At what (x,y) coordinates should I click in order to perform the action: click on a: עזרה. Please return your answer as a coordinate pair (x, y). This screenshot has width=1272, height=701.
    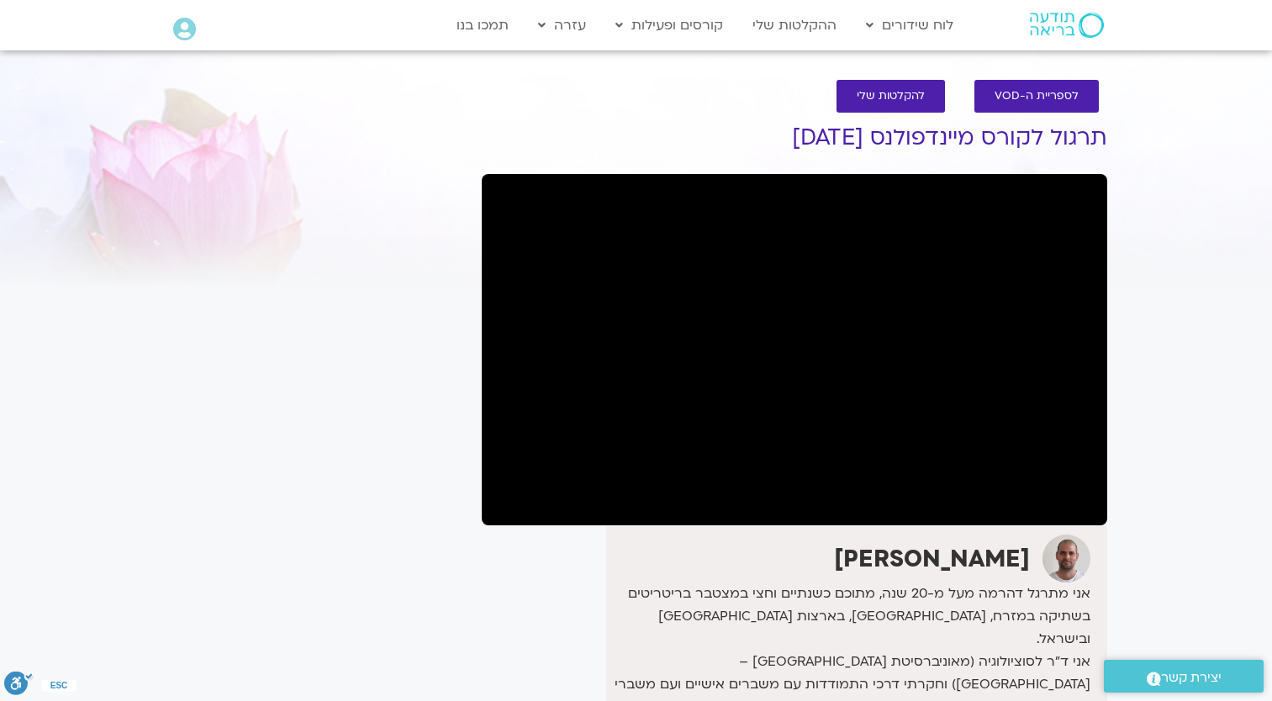
    Looking at the image, I should click on (562, 25).